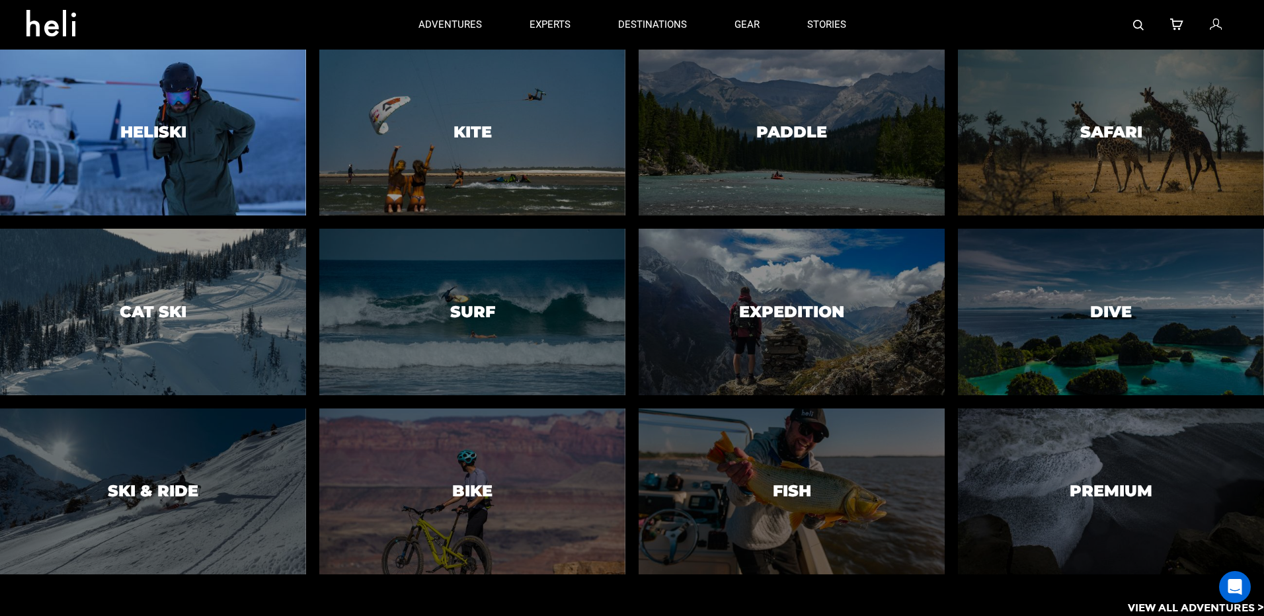 This screenshot has height=616, width=1264. What do you see at coordinates (1111, 132) in the screenshot?
I see `h3: Safari` at bounding box center [1111, 132].